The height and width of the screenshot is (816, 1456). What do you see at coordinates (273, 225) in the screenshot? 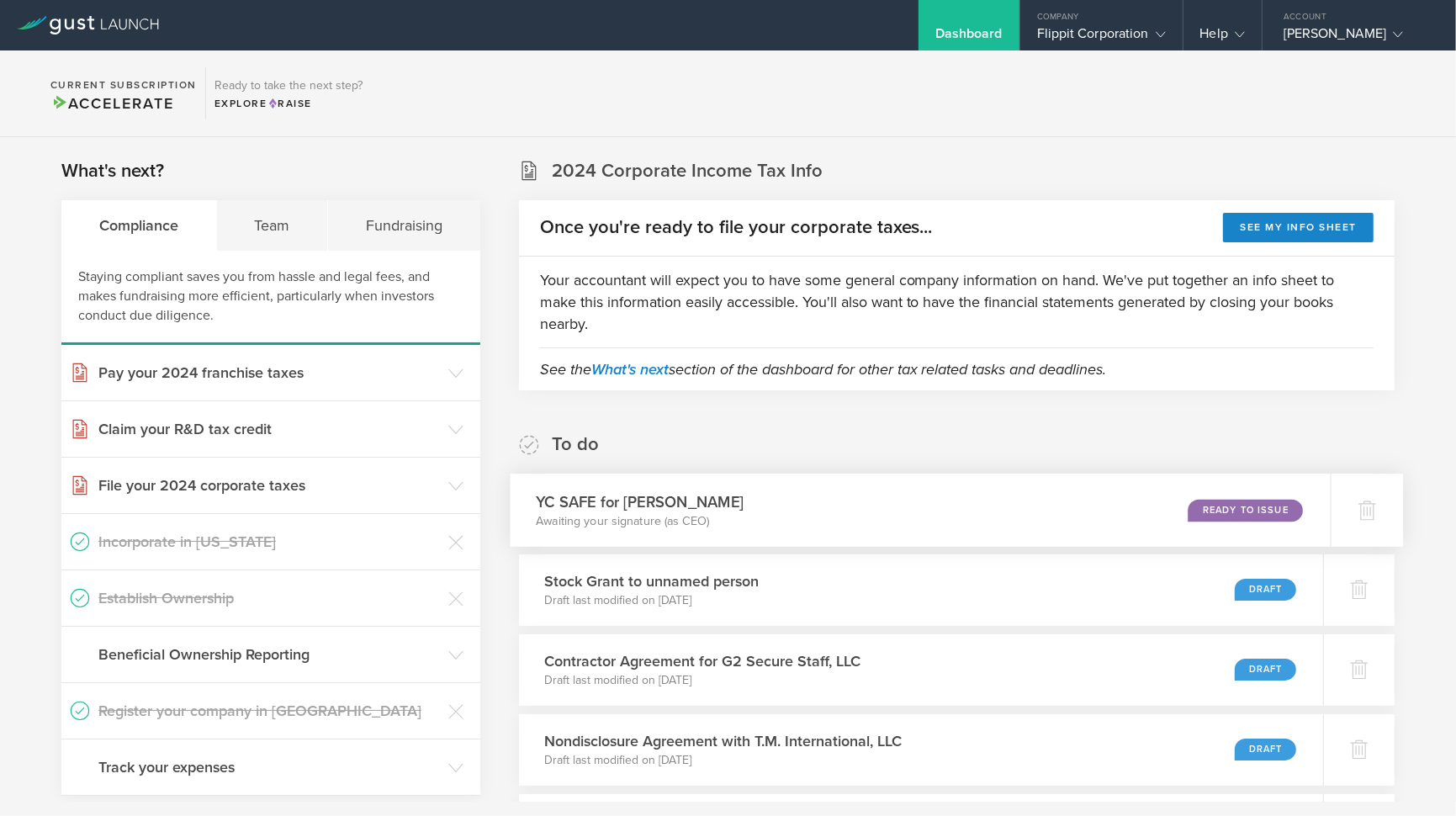
I see `div: Team` at bounding box center [273, 225].